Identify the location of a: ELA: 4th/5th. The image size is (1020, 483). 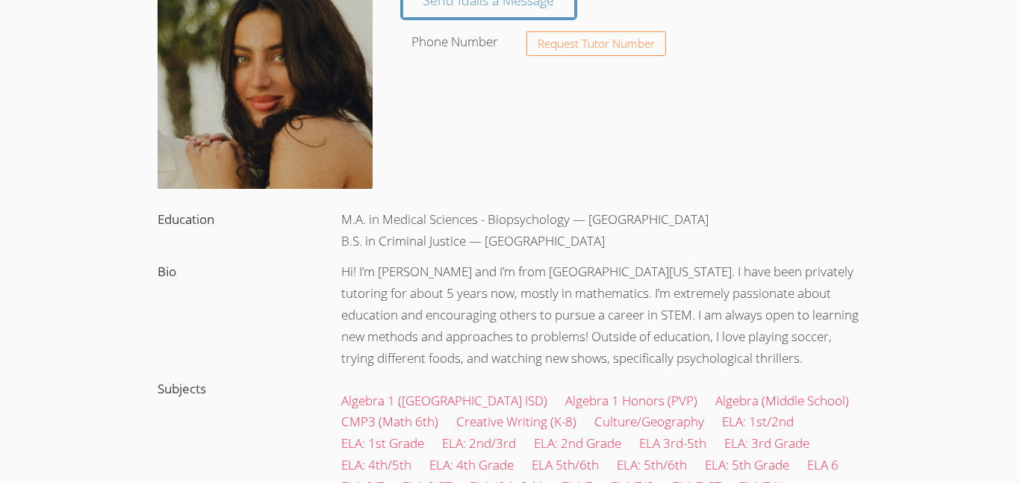
(377, 465).